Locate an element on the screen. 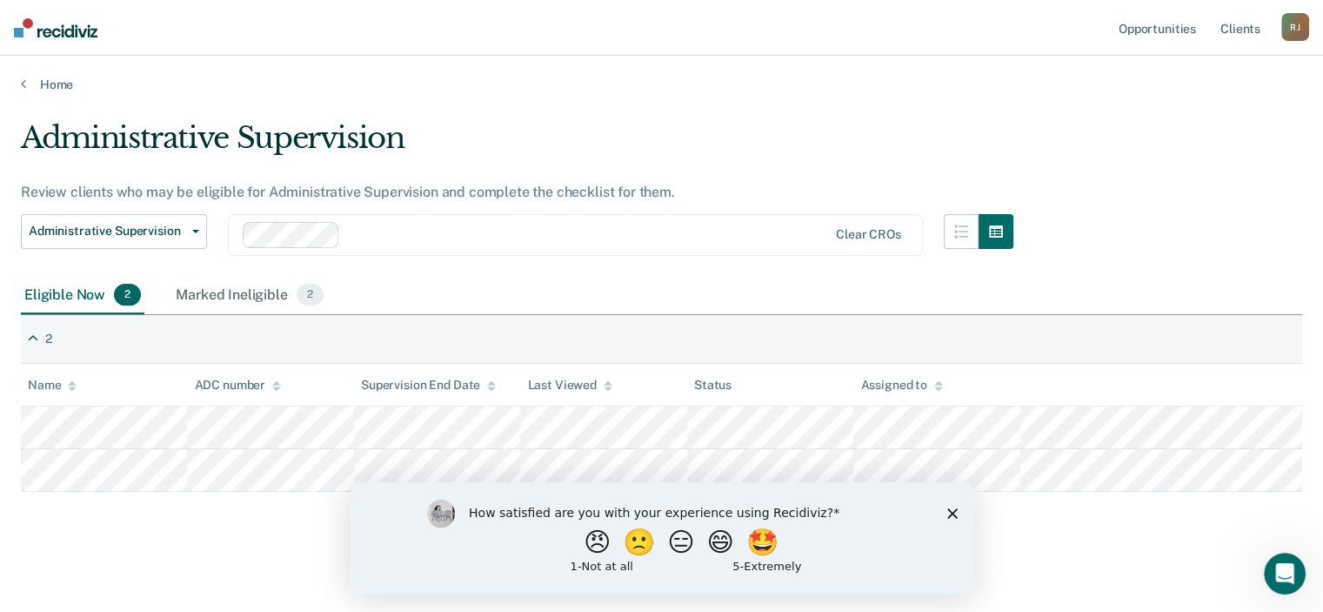 Image resolution: width=1323 pixels, height=612 pixels. img: Profile image for Kim is located at coordinates (90, 31).